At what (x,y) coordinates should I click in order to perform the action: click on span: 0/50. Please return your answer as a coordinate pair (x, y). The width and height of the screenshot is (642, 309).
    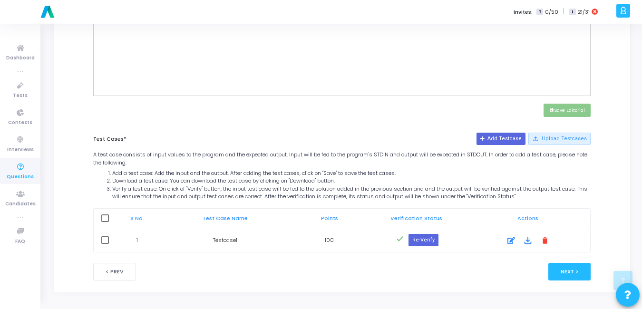
    Looking at the image, I should click on (551, 12).